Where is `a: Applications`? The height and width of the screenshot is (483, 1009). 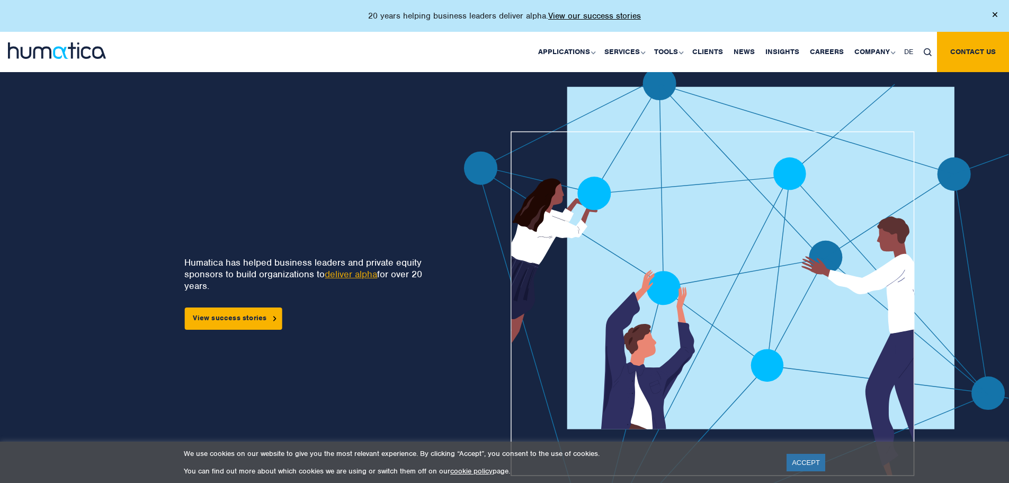
a: Applications is located at coordinates (566, 52).